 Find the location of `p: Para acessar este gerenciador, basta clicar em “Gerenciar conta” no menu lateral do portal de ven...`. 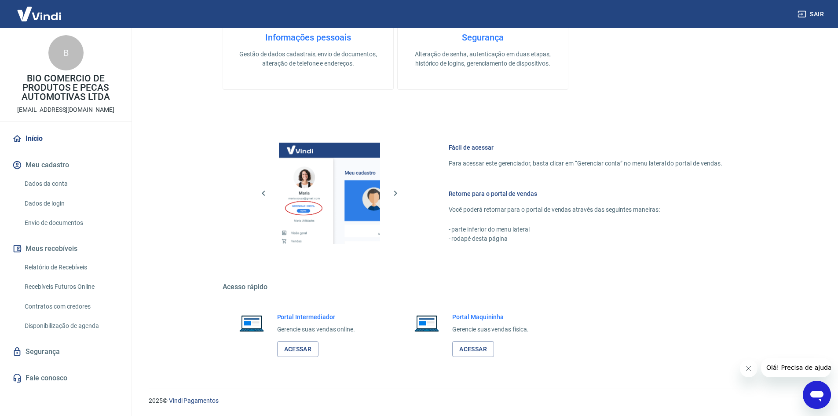

p: Para acessar este gerenciador, basta clicar em “Gerenciar conta” no menu lateral do portal de ven... is located at coordinates (585, 163).